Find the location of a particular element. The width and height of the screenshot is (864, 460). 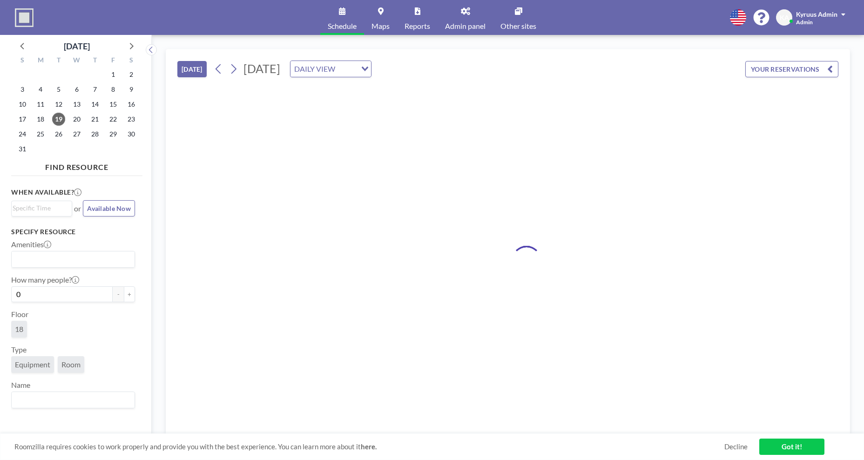

label: Amenities is located at coordinates (31, 244).